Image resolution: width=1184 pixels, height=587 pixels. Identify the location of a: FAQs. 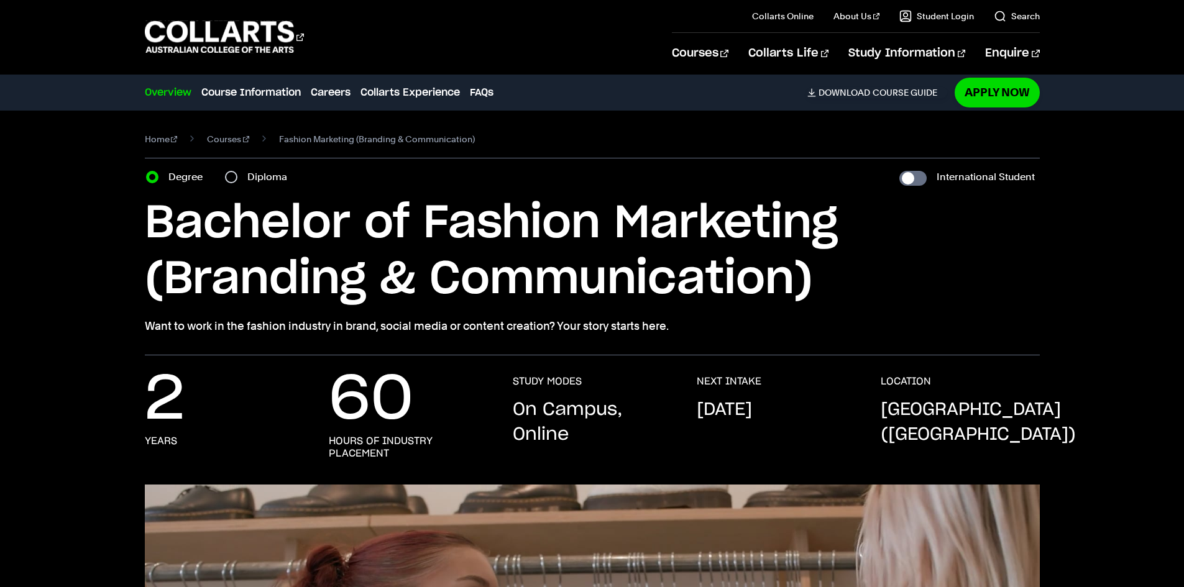
(481, 93).